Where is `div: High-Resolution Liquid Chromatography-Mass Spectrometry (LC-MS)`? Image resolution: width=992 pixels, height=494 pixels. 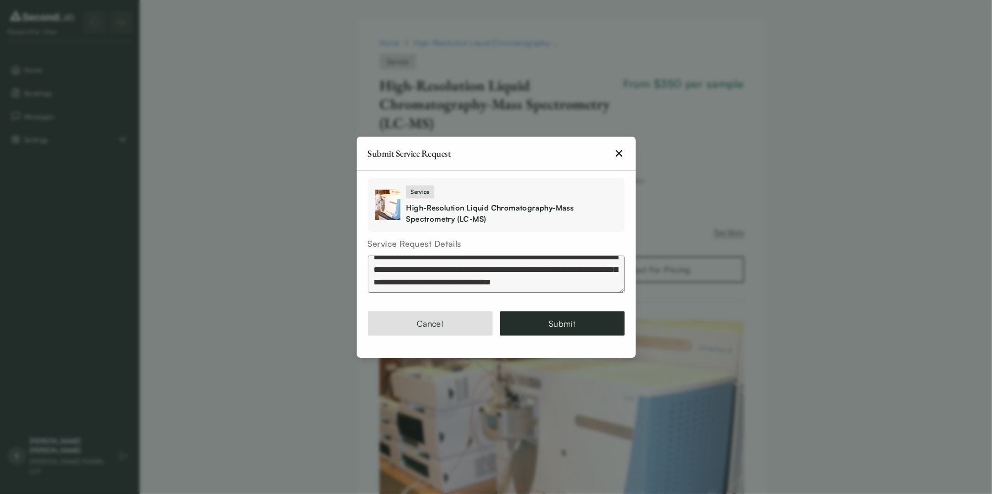 div: High-Resolution Liquid Chromatography-Mass Spectrometry (LC-MS) is located at coordinates (511, 213).